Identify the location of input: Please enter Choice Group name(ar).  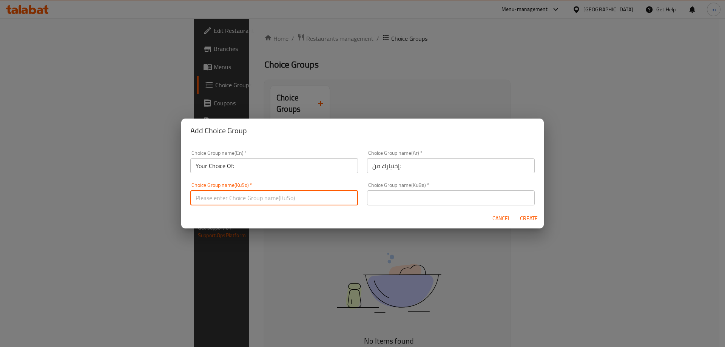
(451, 166).